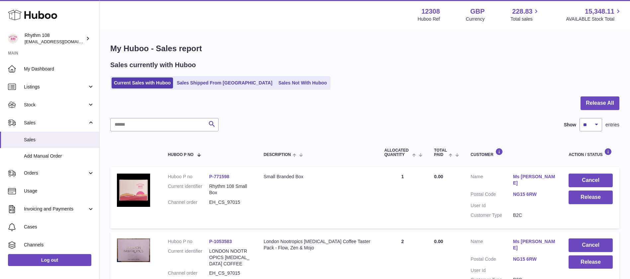 This screenshot has width=630, height=279. Describe the element at coordinates (397, 152) in the screenshot. I see `span: ALLOCATED Quantity` at that location.